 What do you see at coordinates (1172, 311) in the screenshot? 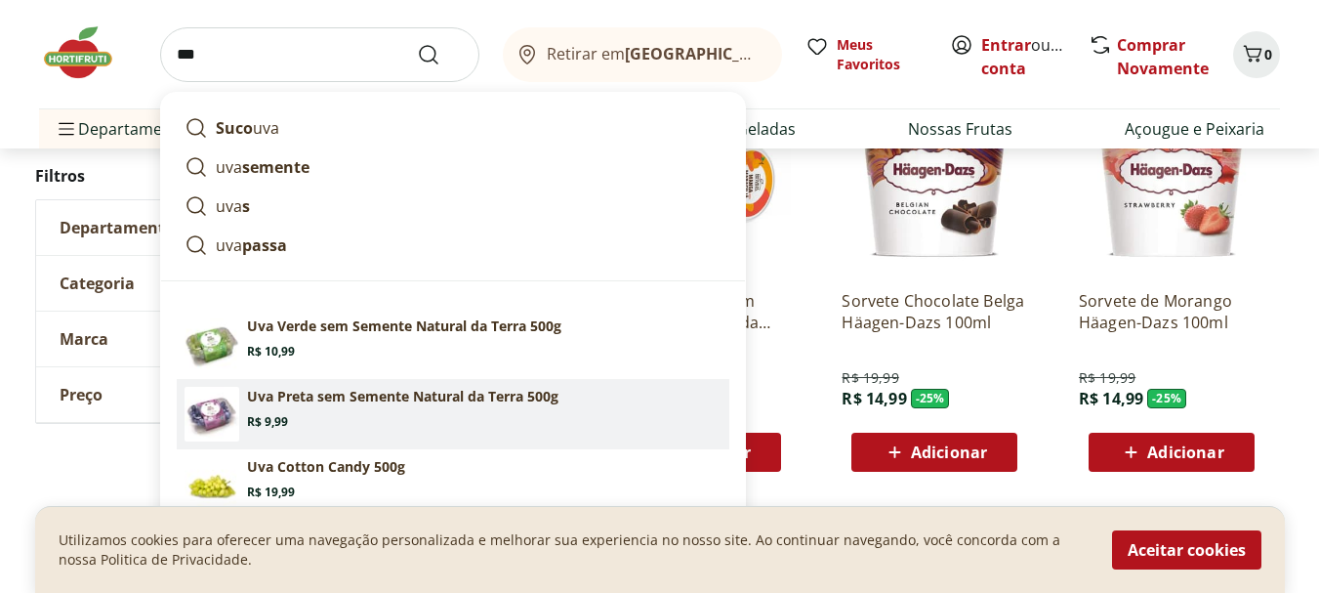
I see `a: Sorvete de Morango Häagen-Dazs 100ml` at bounding box center [1172, 311].